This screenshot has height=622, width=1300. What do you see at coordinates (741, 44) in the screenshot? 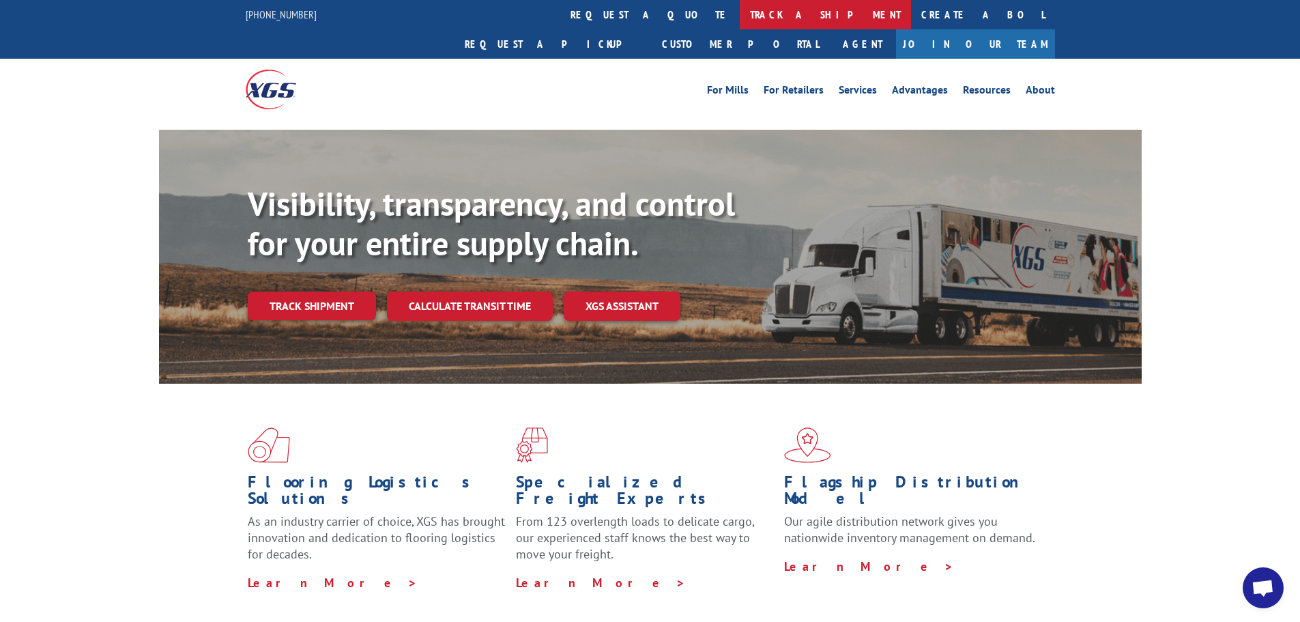
I see `a: Customer Portal` at bounding box center [741, 44].